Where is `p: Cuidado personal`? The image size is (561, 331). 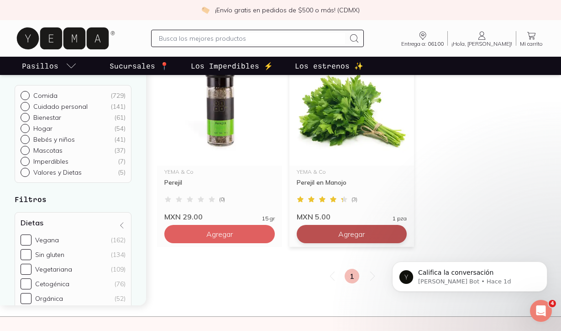
p: Cuidado personal is located at coordinates (60, 106).